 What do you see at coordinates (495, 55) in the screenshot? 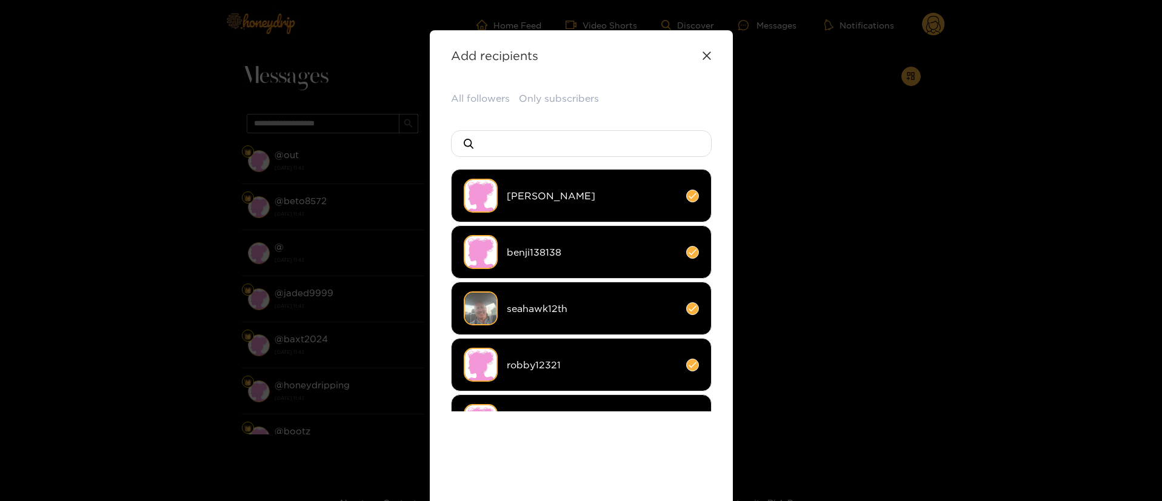
I see `strong: Add recipients` at bounding box center [495, 55].